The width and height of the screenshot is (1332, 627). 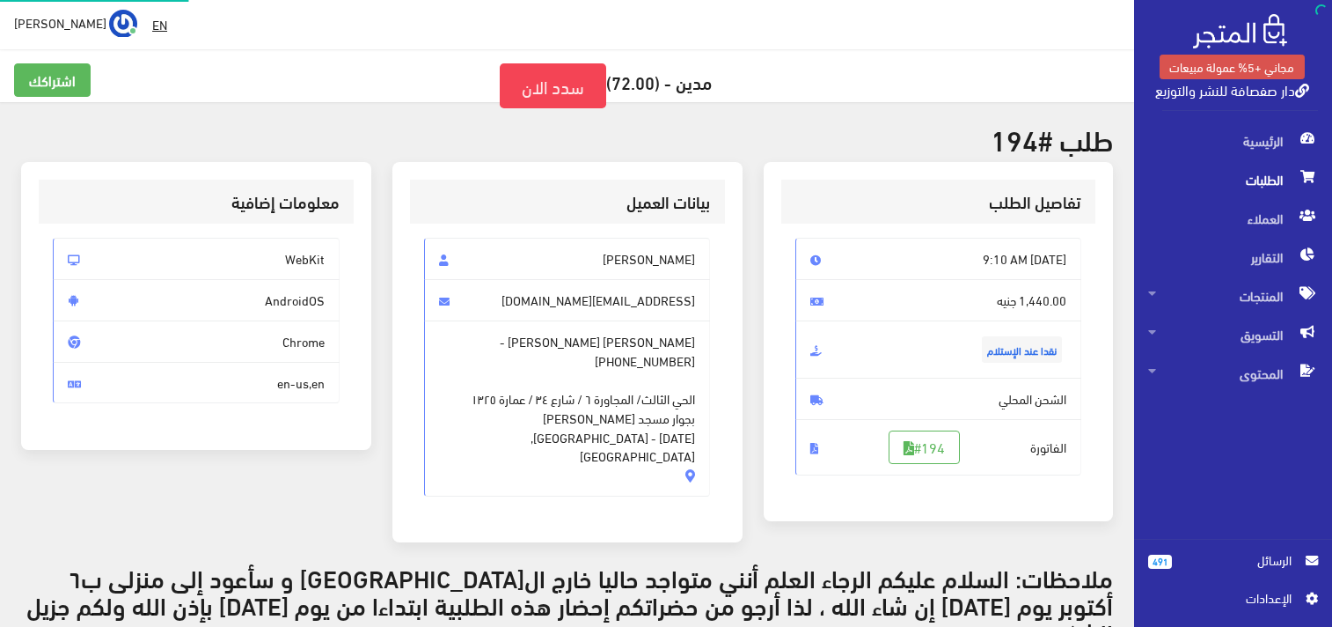 I want to click on span: التقارير, so click(x=1233, y=257).